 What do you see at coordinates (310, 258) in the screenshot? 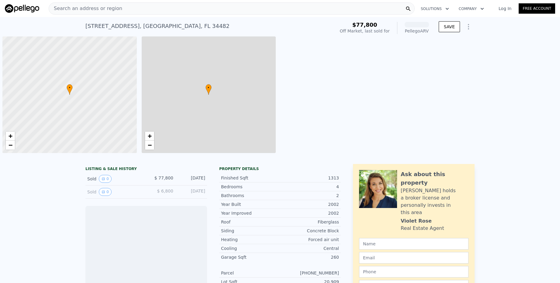
I see `div: 260` at bounding box center [310, 258].